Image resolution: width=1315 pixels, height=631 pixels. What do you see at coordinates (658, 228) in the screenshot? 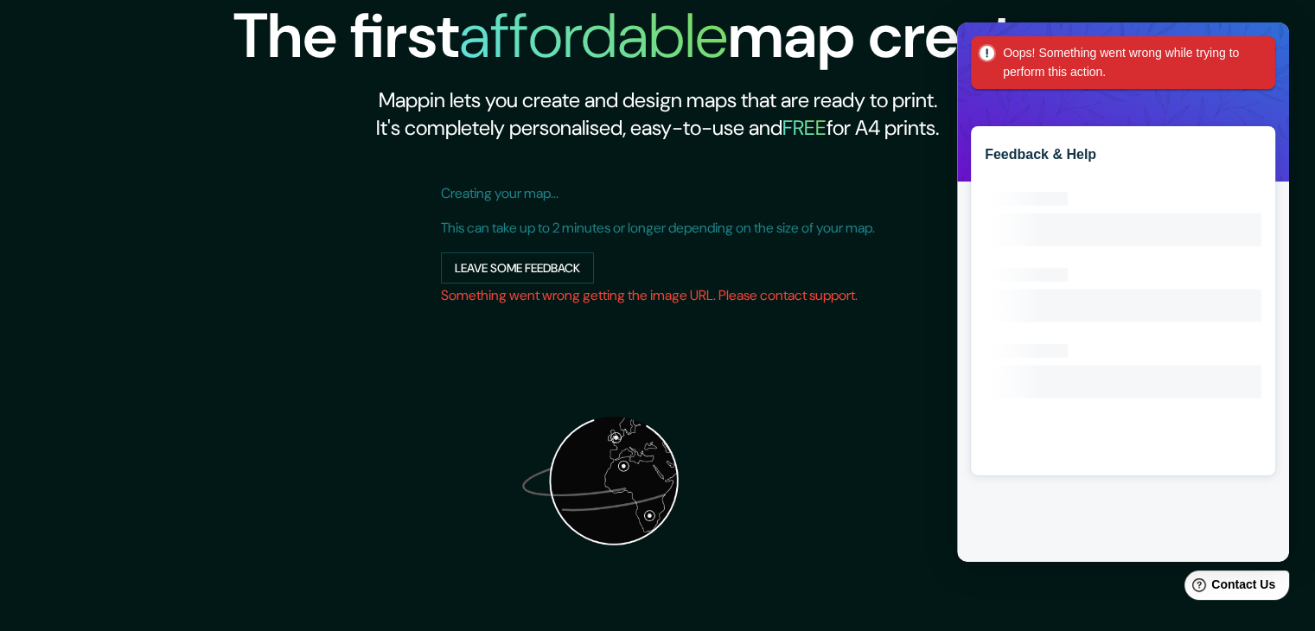
I see `p: This can take up to 2 minutes or longer depending on the size of your map.` at bounding box center [658, 228].